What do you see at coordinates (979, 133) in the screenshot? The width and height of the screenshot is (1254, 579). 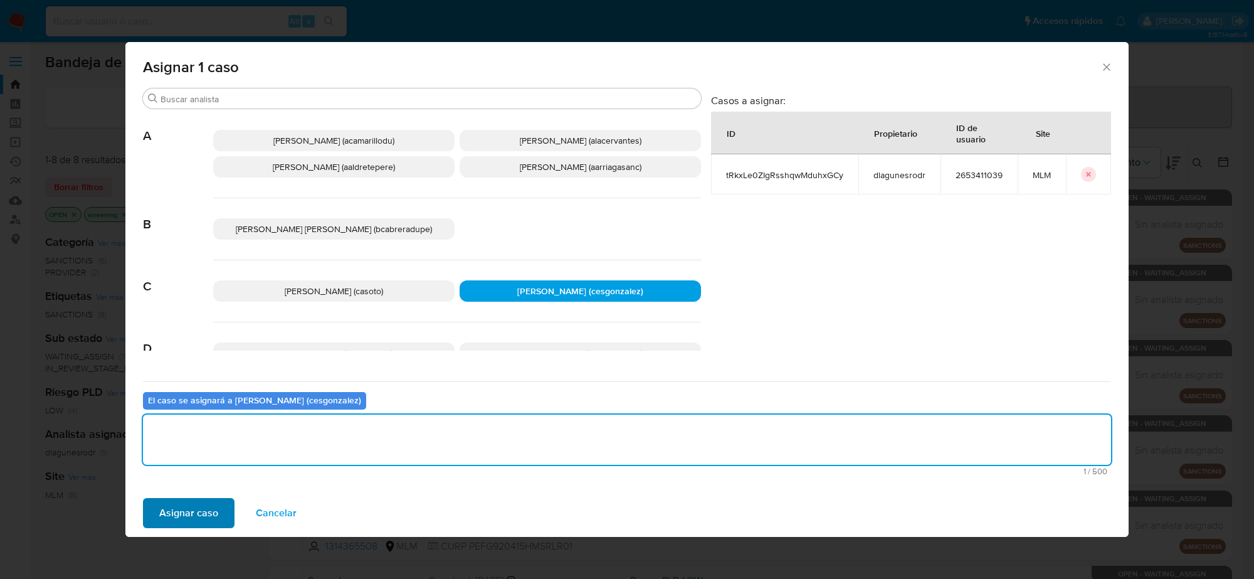 I see `div: ID de usuario` at bounding box center [979, 133].